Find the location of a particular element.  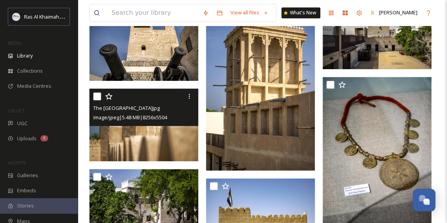

button: Open Chat is located at coordinates (424, 200).